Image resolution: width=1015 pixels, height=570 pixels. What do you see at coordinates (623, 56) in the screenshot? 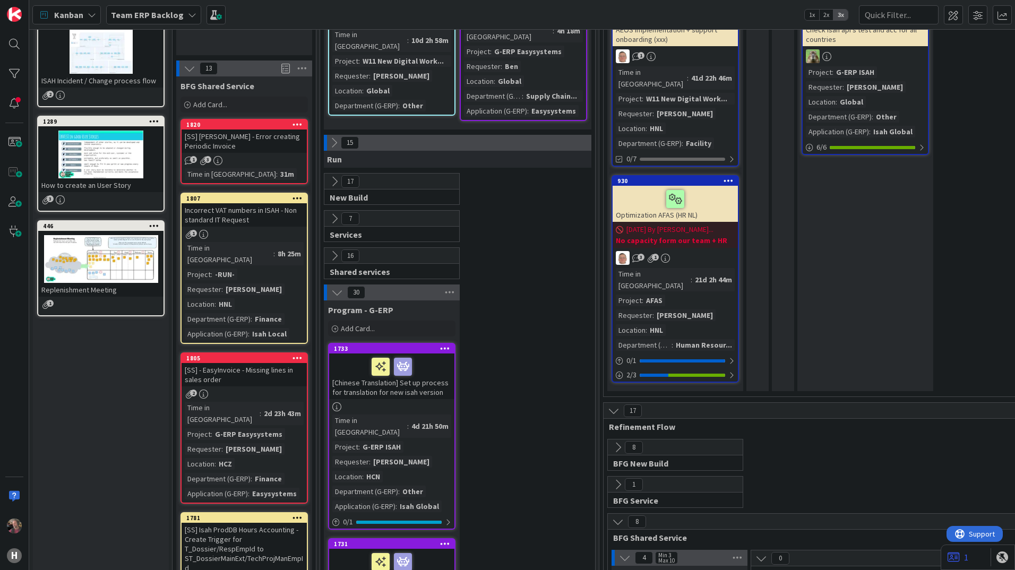
I see `img: lD` at bounding box center [623, 56].